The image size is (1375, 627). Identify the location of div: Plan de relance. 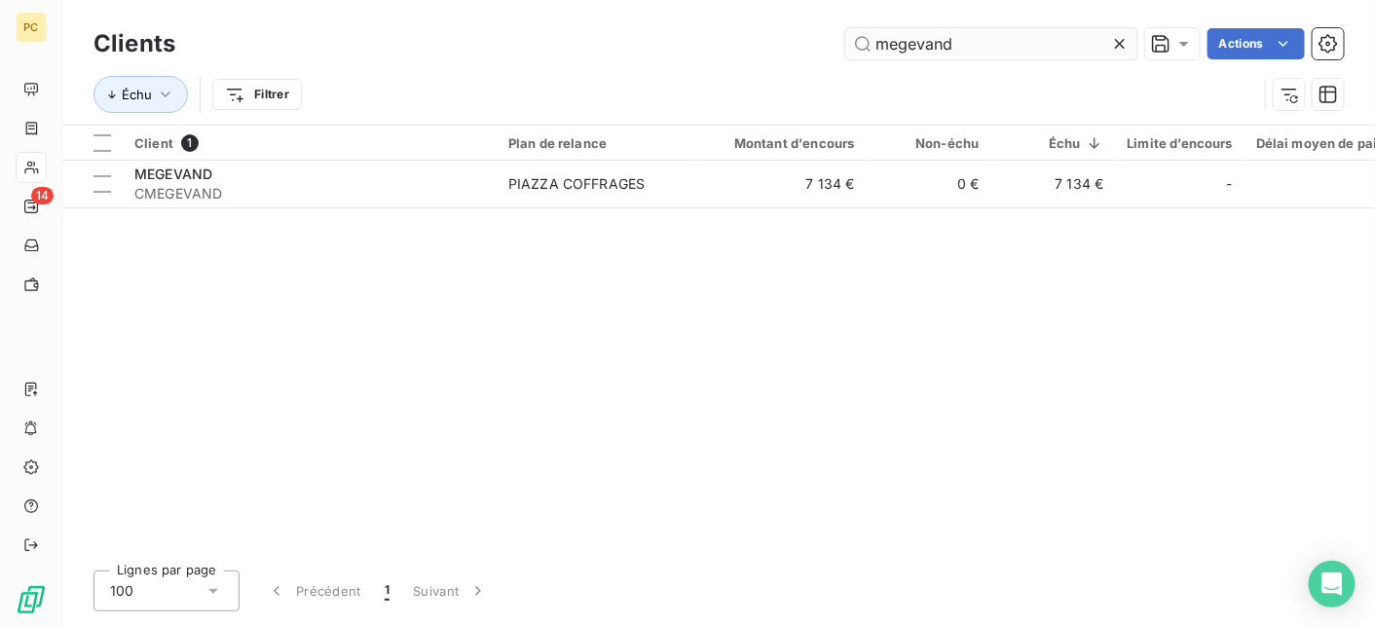
(598, 143).